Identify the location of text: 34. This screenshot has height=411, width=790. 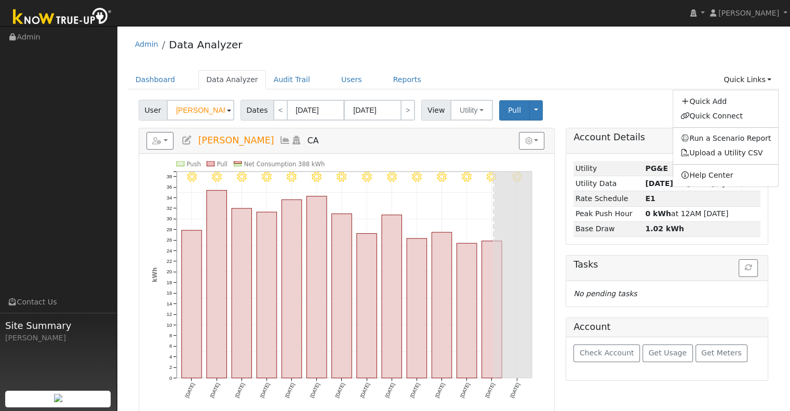
(169, 197).